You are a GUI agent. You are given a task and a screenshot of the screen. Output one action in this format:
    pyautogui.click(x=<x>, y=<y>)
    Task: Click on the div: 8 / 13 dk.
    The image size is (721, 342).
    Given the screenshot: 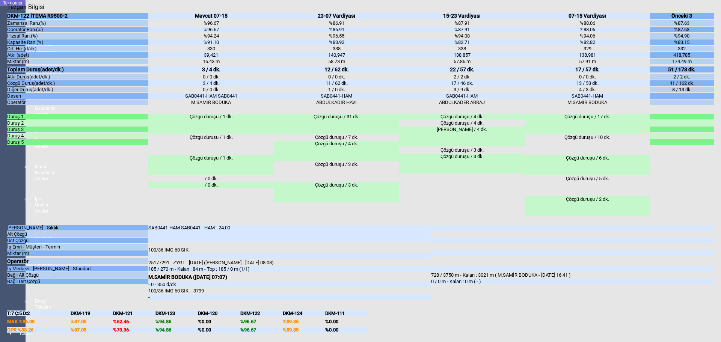 What is the action you would take?
    pyautogui.click(x=682, y=89)
    